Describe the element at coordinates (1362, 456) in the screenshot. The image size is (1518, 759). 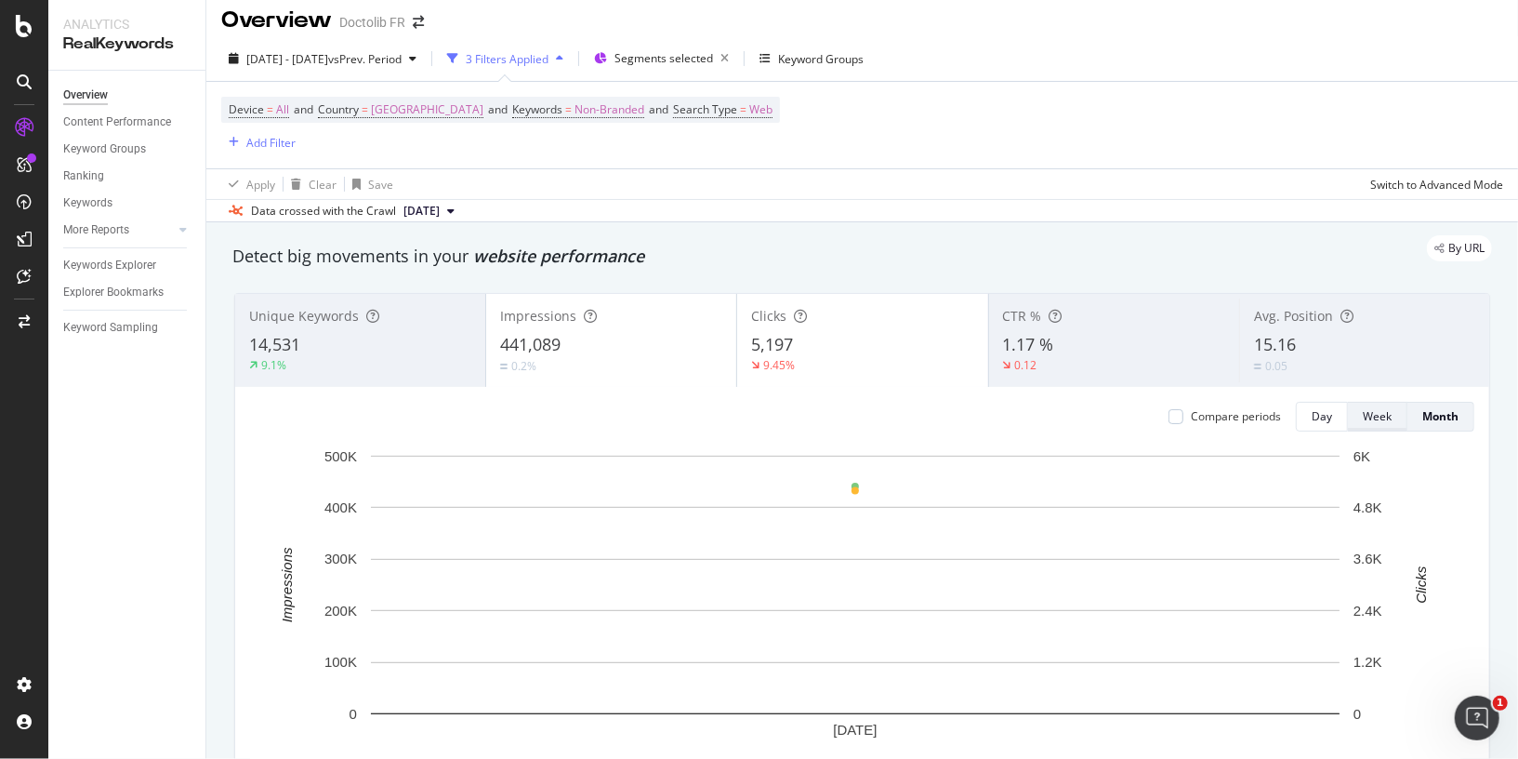
I see `text: 6K` at that location.